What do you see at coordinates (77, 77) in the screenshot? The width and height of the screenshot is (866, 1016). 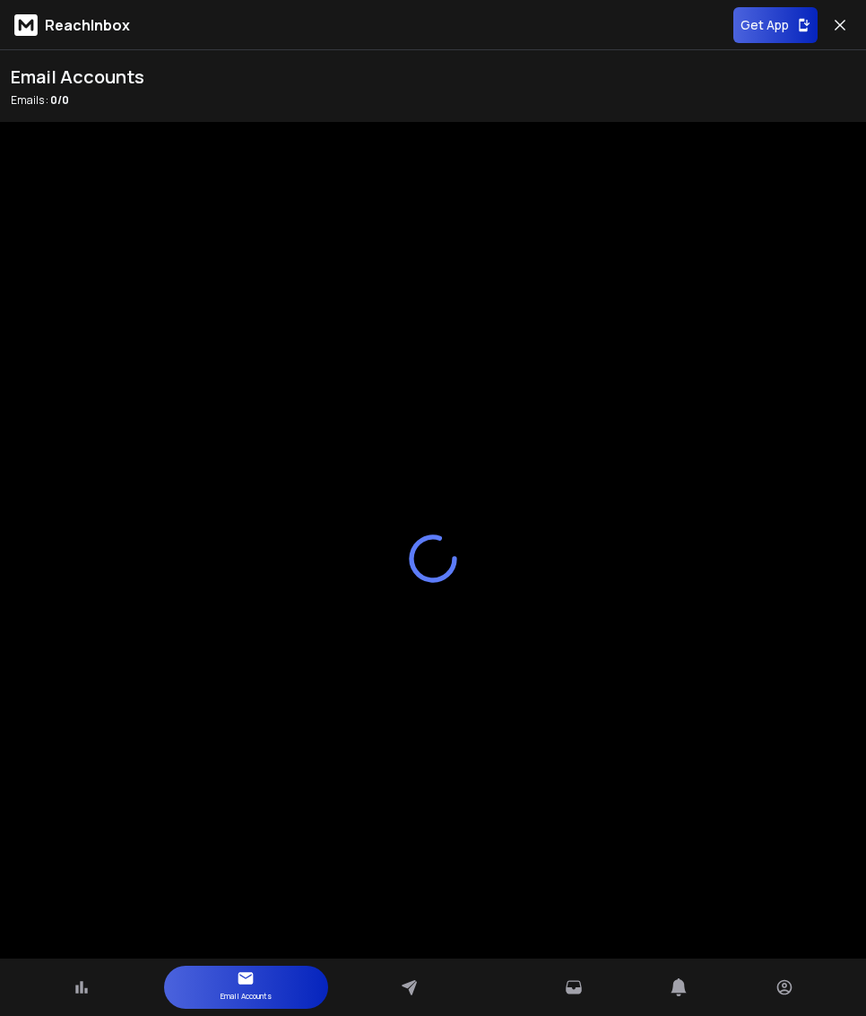 I see `h1: Email Accounts` at bounding box center [77, 77].